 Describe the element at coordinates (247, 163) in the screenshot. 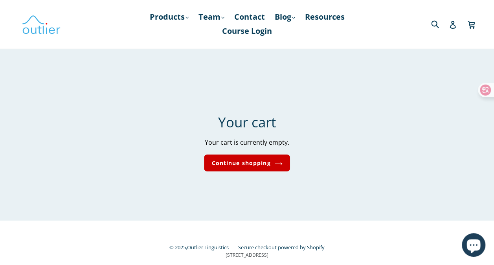

I see `a: Continue shopping` at that location.